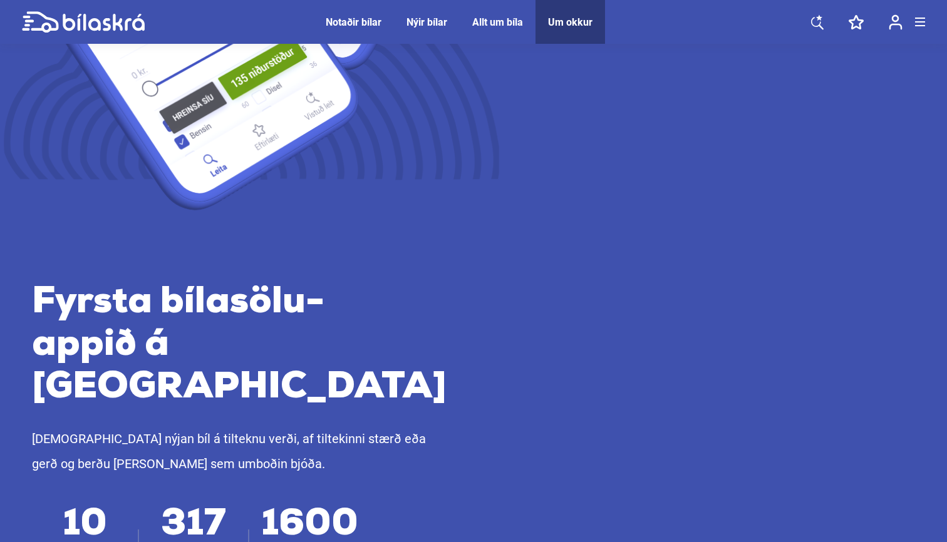 The width and height of the screenshot is (947, 542). I want to click on span: 1600, so click(309, 526).